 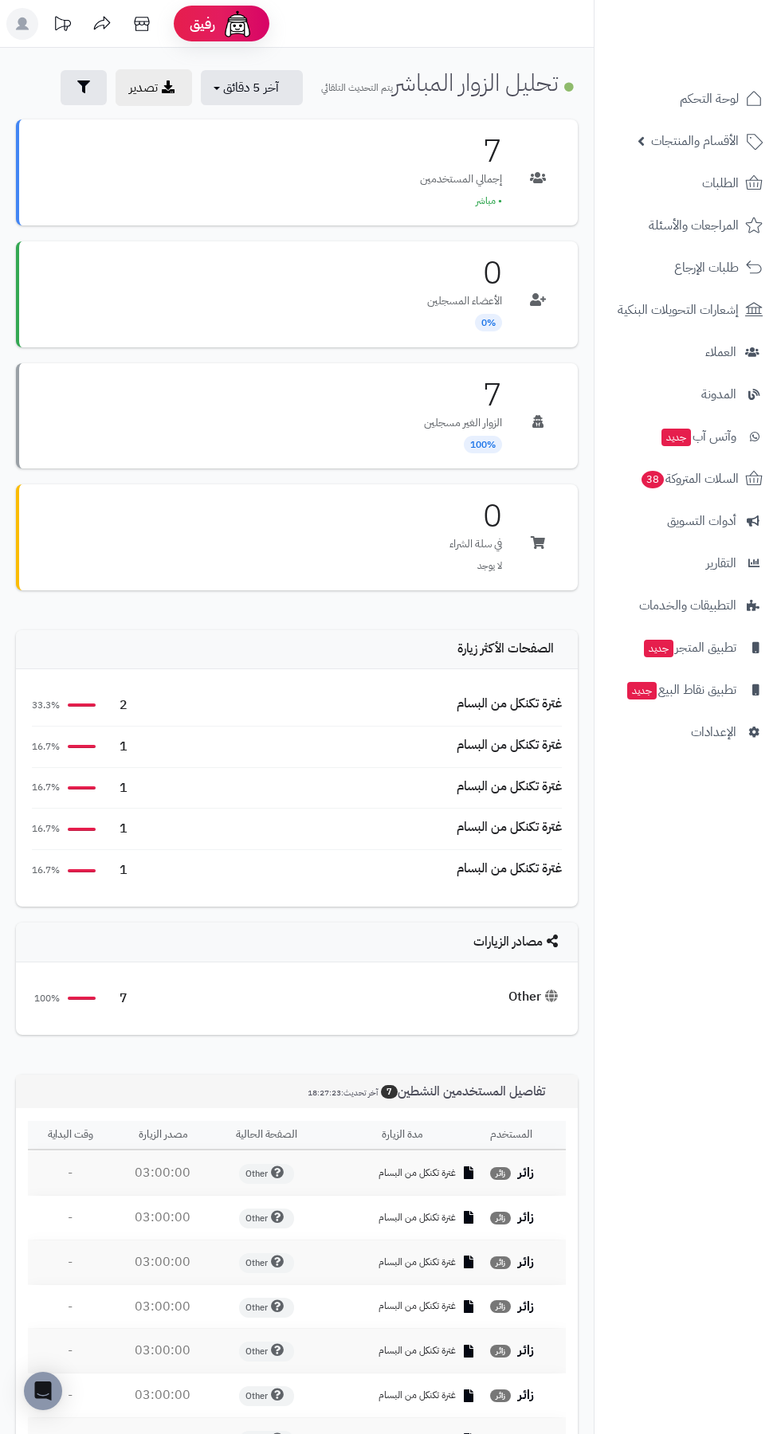 I want to click on a: الإعدادات, so click(x=687, y=732).